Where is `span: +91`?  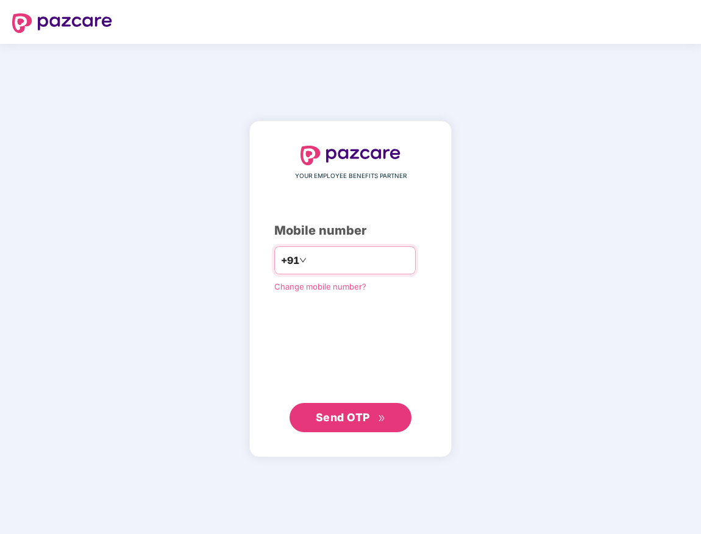 span: +91 is located at coordinates (290, 260).